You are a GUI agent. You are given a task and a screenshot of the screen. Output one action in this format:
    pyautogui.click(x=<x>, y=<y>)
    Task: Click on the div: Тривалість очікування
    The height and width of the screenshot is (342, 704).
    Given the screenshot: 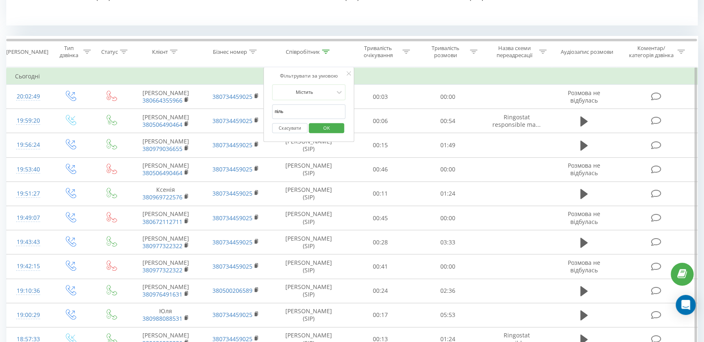 What is the action you would take?
    pyautogui.click(x=378, y=52)
    